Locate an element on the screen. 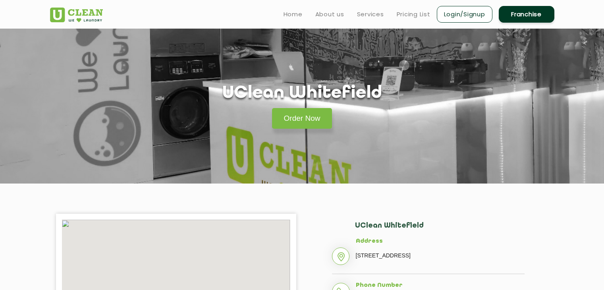 This screenshot has width=604, height=290. a: Franchise is located at coordinates (526, 14).